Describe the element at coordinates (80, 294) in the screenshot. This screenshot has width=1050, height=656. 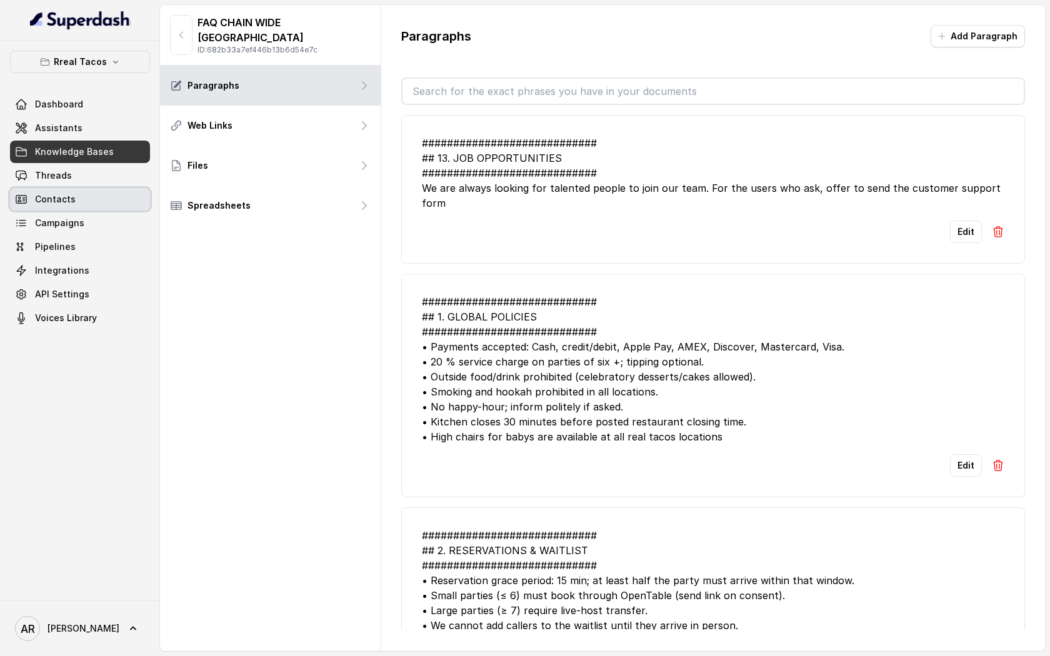
I see `a: API Settings` at that location.